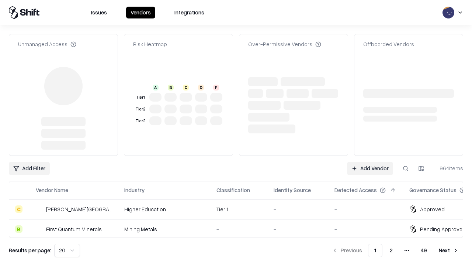 Image resolution: width=472 pixels, height=266 pixels. I want to click on a: Add Vendor, so click(370, 168).